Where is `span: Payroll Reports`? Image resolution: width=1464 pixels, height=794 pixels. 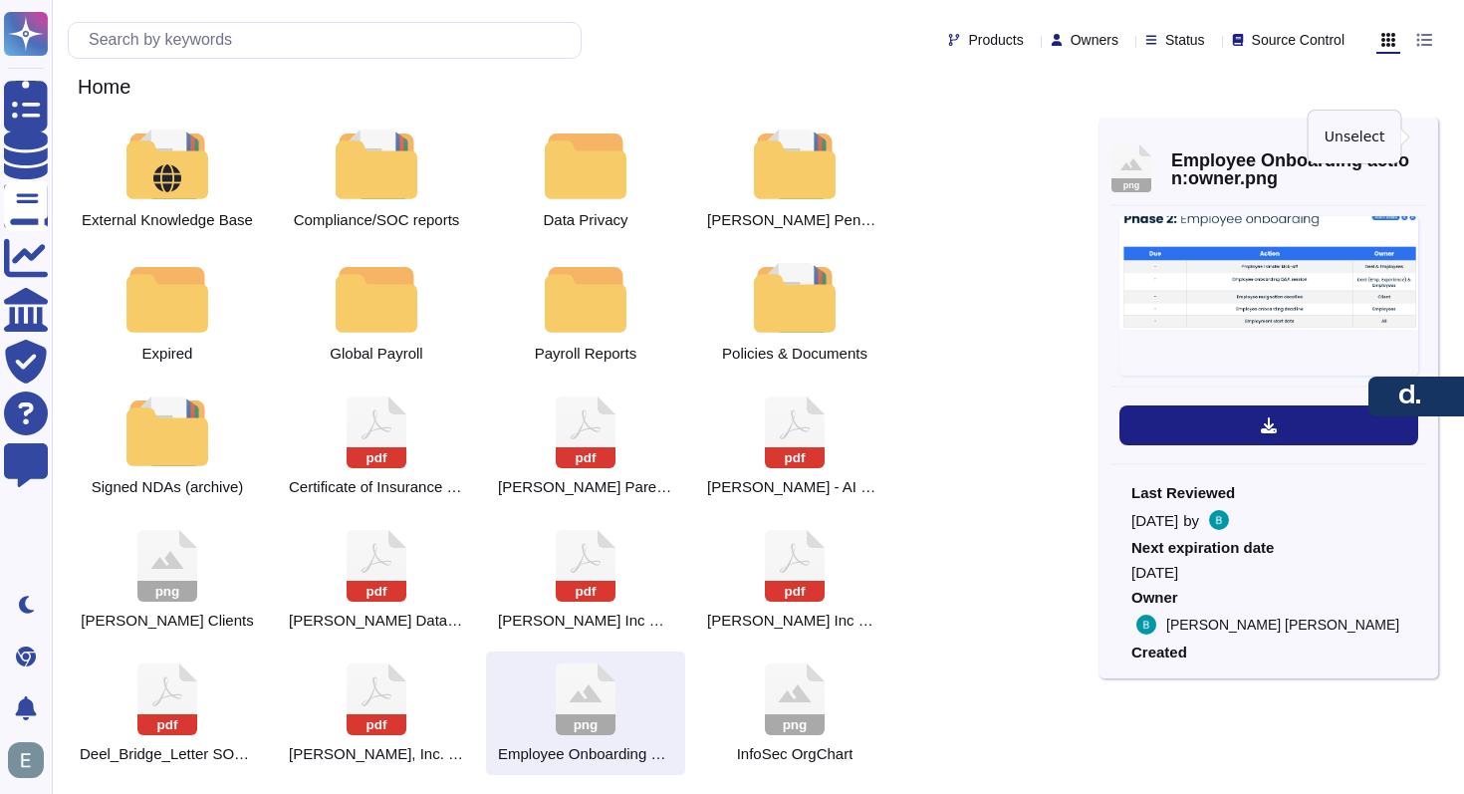 span: Payroll Reports is located at coordinates (585, 353).